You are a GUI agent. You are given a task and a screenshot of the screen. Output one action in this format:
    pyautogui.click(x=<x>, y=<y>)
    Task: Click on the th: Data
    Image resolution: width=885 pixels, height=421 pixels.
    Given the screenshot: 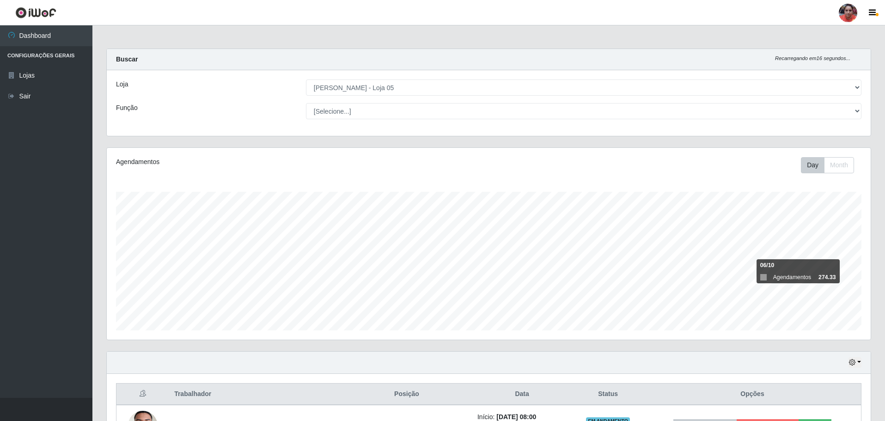 What is the action you would take?
    pyautogui.click(x=522, y=394)
    